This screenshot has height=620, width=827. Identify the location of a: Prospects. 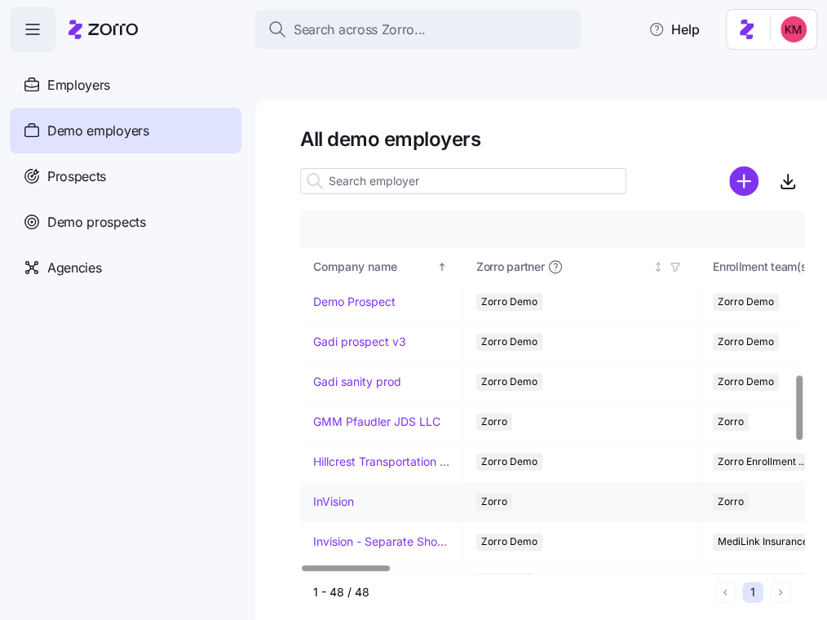
(126, 176).